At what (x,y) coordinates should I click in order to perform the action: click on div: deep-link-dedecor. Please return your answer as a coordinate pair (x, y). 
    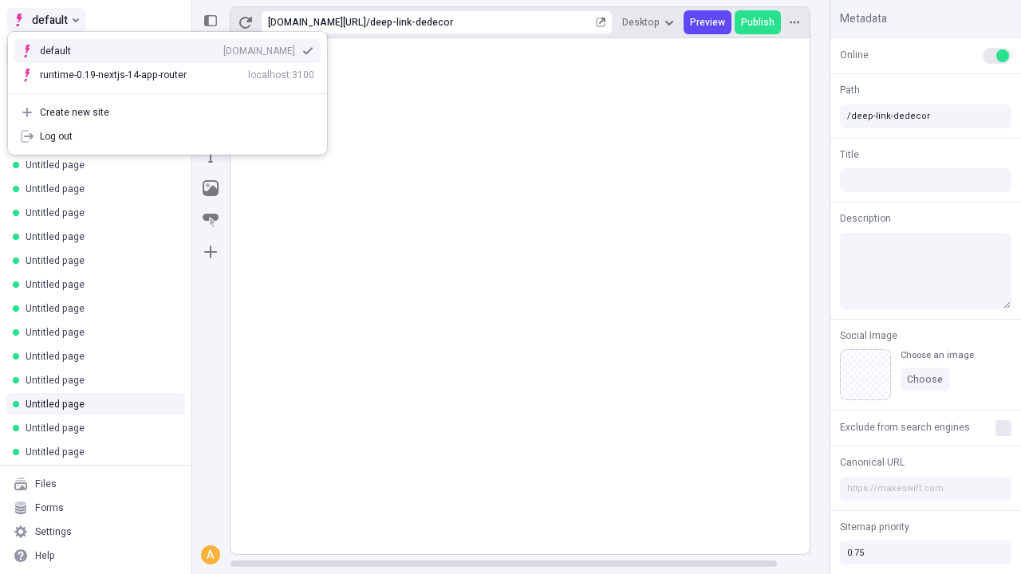
    Looking at the image, I should click on (481, 22).